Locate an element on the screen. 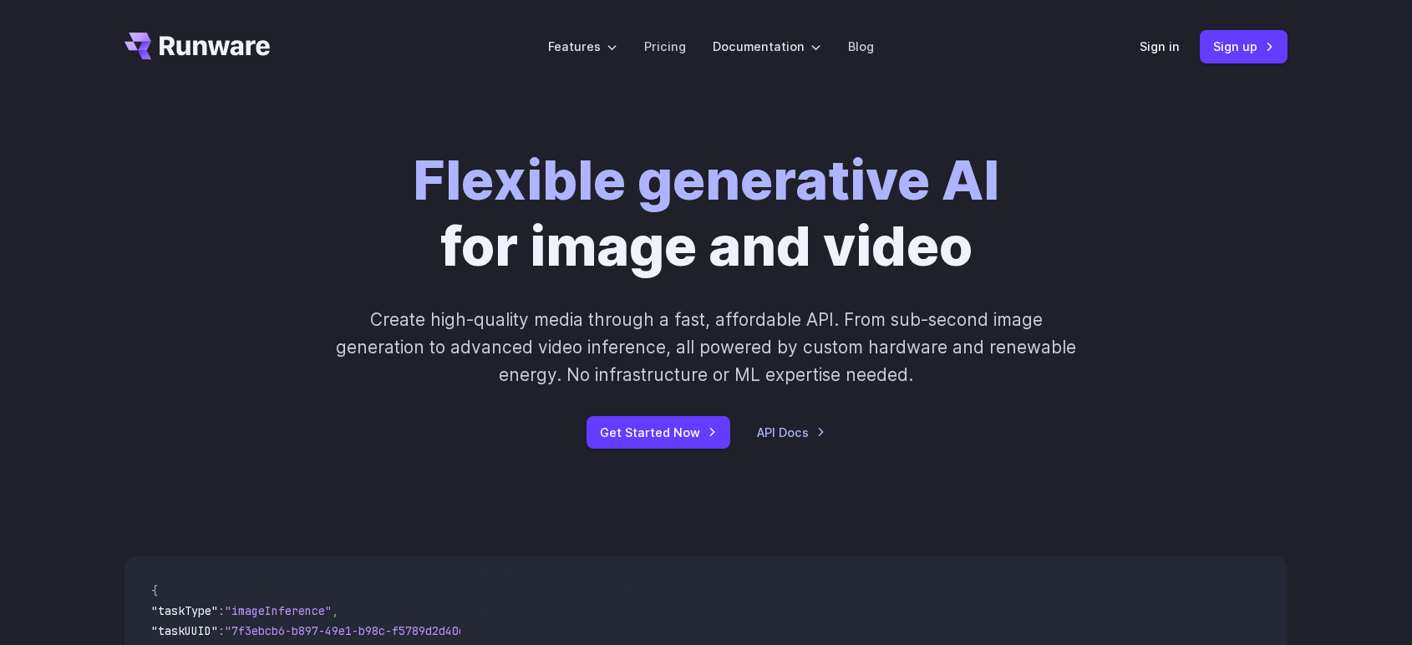  span: "7f3ebcb6-b897-49e1-b98c-f5789d2d40d7" is located at coordinates (352, 631).